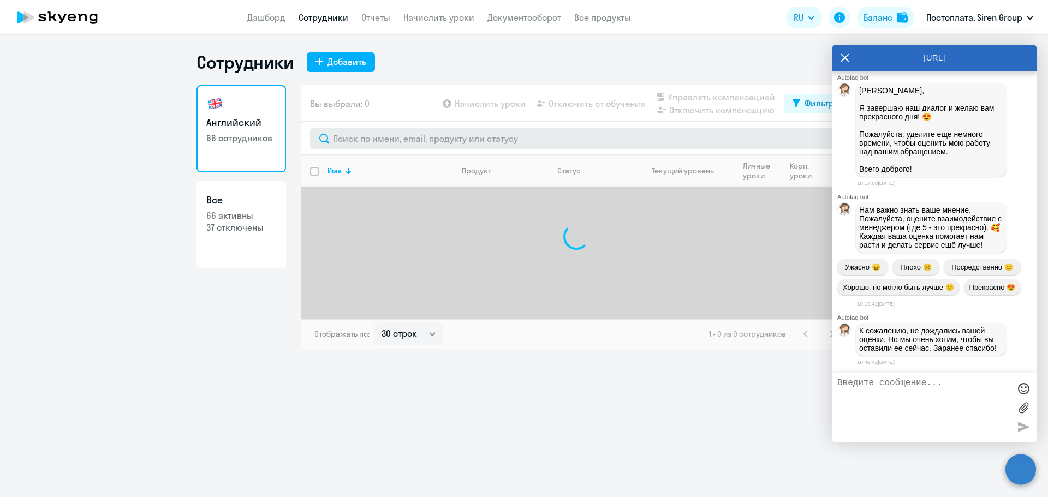  What do you see at coordinates (813, 104) in the screenshot?
I see `button: Фильтр` at bounding box center [813, 104].